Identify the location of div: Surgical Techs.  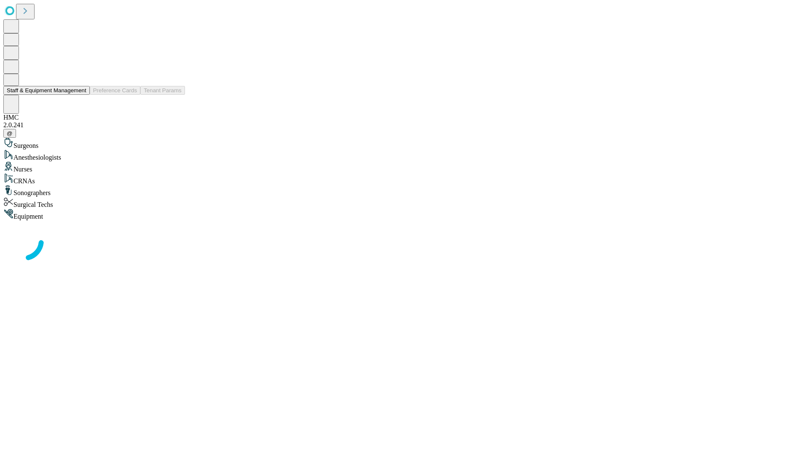
(404, 203).